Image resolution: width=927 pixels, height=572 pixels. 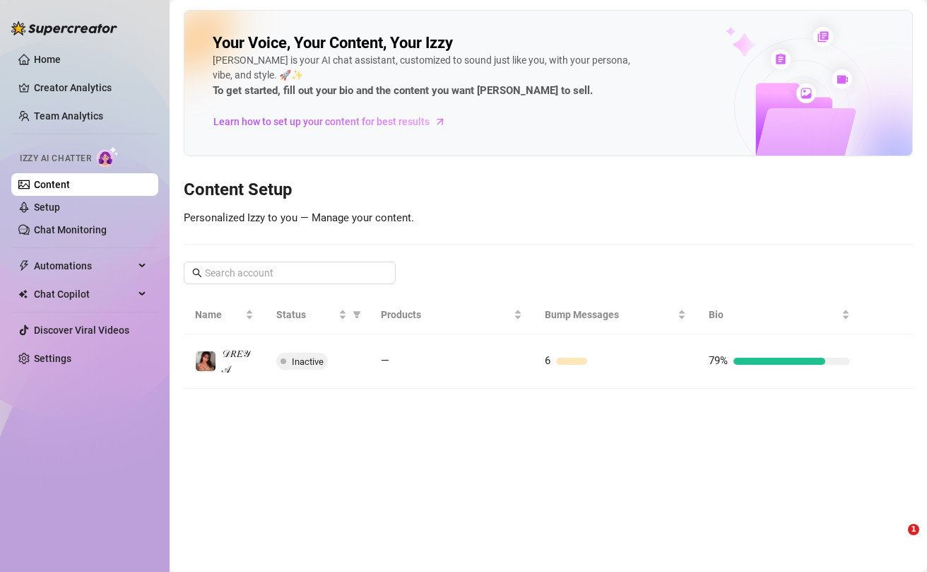 What do you see at coordinates (64, 28) in the screenshot?
I see `img: logo-BBDzfeDw.svg` at bounding box center [64, 28].